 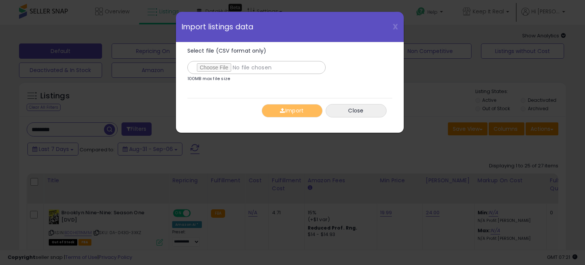 I want to click on span: Import listings data, so click(x=217, y=27).